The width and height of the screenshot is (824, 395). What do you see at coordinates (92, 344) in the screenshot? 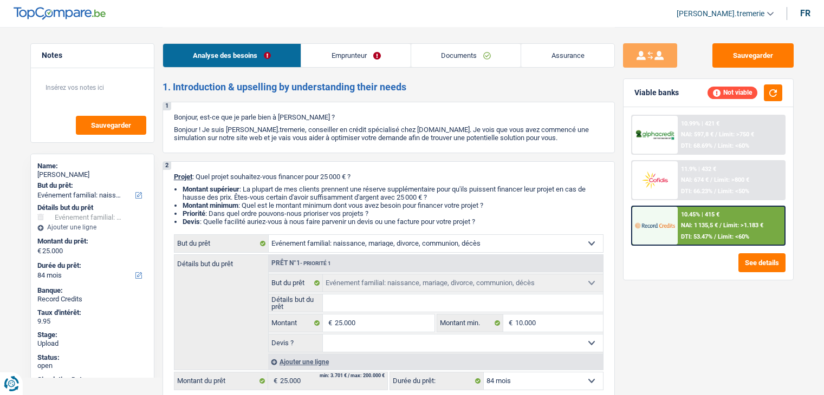
I see `div: Upload` at bounding box center [92, 344].